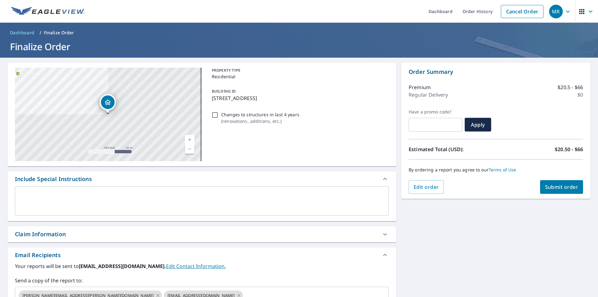 Image resolution: width=598 pixels, height=297 pixels. Describe the element at coordinates (299, 76) in the screenshot. I see `p: Residential` at that location.